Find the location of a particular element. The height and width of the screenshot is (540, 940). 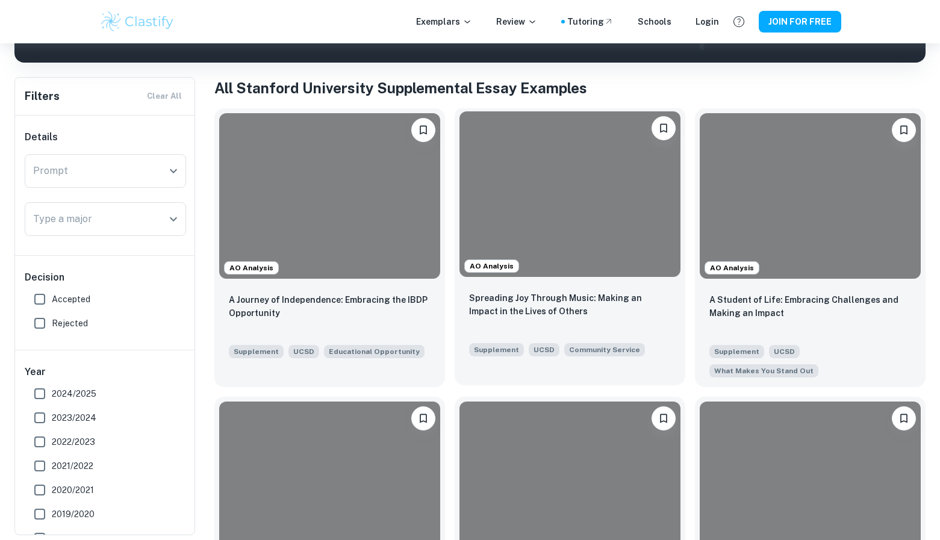

button: JOIN FOR FREE is located at coordinates (800, 22).